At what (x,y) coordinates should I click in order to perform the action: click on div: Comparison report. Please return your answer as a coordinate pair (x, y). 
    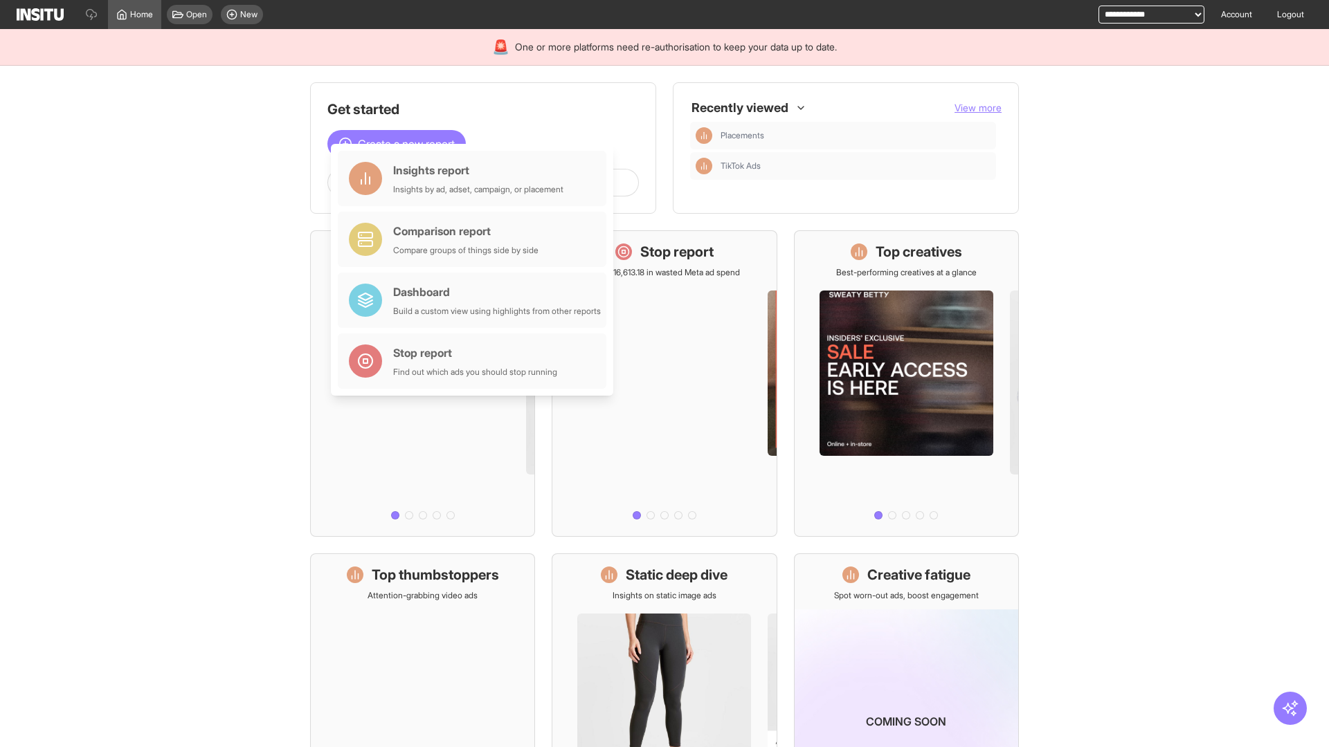
    Looking at the image, I should click on (466, 231).